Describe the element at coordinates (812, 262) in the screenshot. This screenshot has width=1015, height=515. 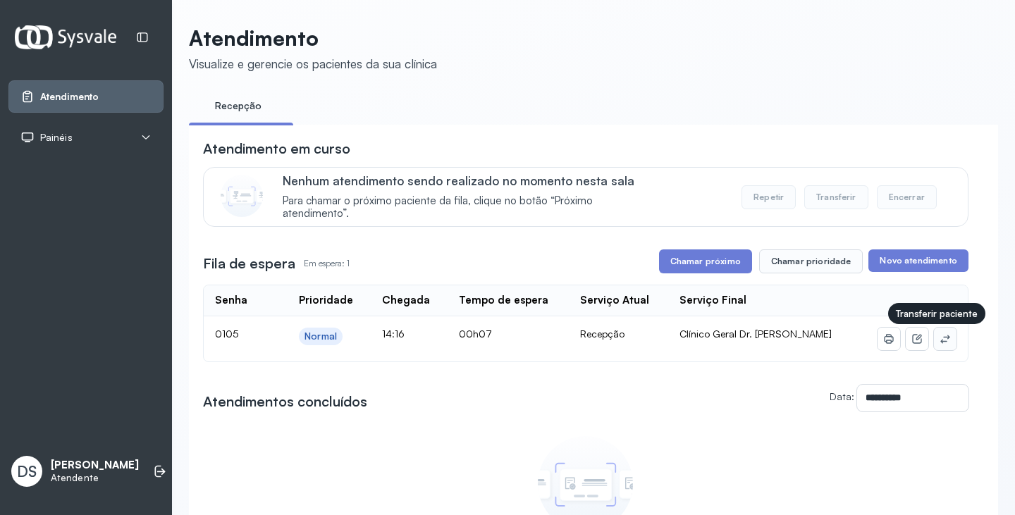
I see `button: Chamar prioridade` at that location.